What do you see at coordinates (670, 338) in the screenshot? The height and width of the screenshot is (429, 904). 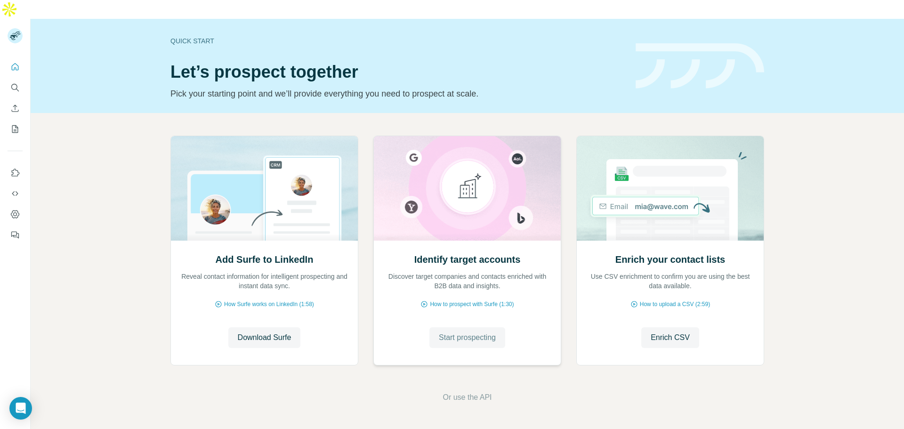 I see `span: Enrich CSV` at bounding box center [670, 338].